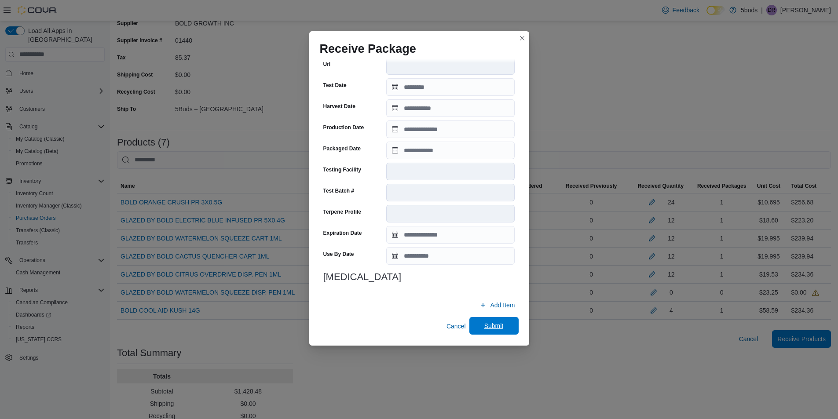 This screenshot has width=838, height=419. Describe the element at coordinates (502, 305) in the screenshot. I see `span: Add Item` at that location.